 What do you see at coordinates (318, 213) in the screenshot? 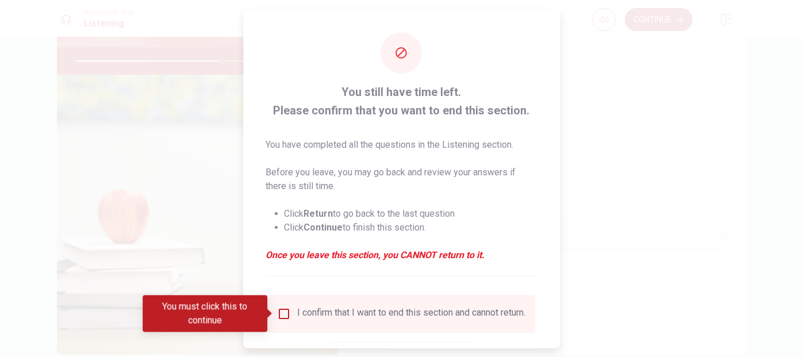
I see `strong: Return` at bounding box center [318, 213].